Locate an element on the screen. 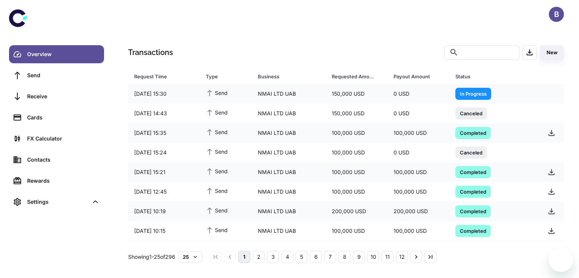 This screenshot has width=579, height=278. span: Requested Amount is located at coordinates (358, 77).